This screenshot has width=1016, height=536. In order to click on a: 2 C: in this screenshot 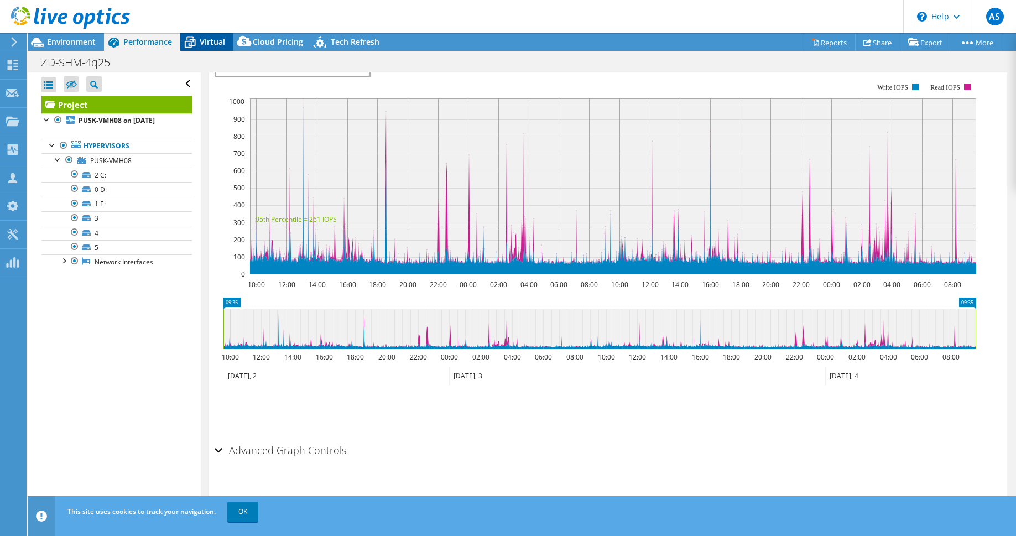, I will do `click(117, 175)`.